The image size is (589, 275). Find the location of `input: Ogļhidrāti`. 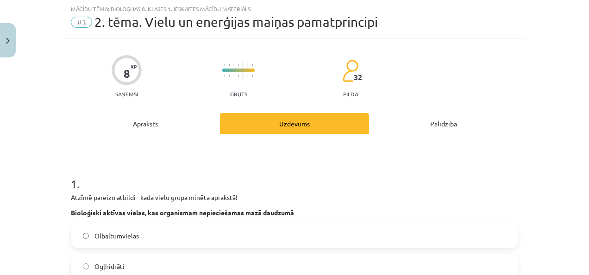

input: Ogļhidrāti is located at coordinates (86, 266).